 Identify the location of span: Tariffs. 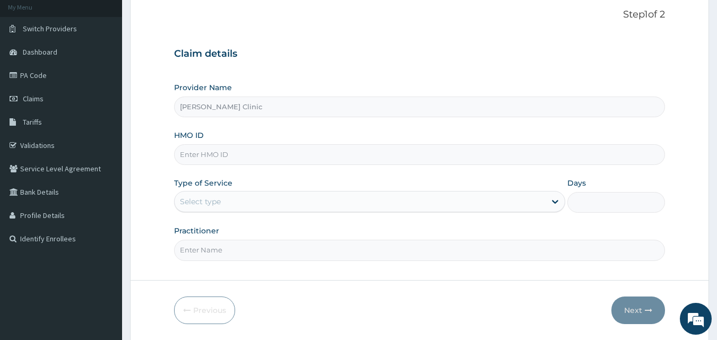
(32, 122).